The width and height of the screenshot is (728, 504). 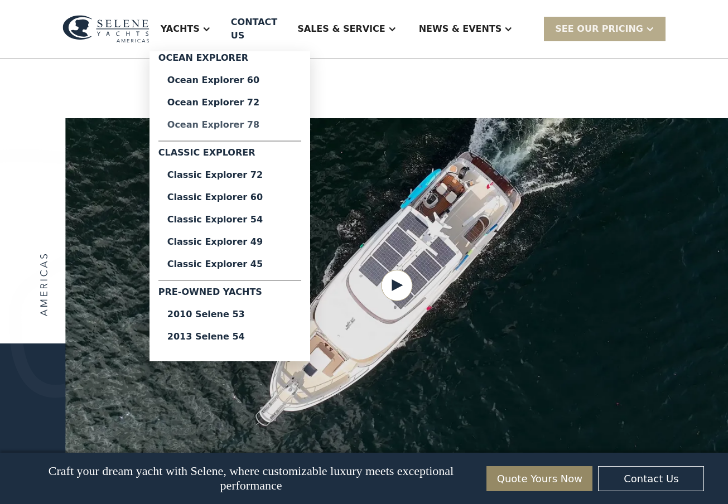 What do you see at coordinates (230, 80) in the screenshot?
I see `div: Ocean Explorer 60` at bounding box center [230, 80].